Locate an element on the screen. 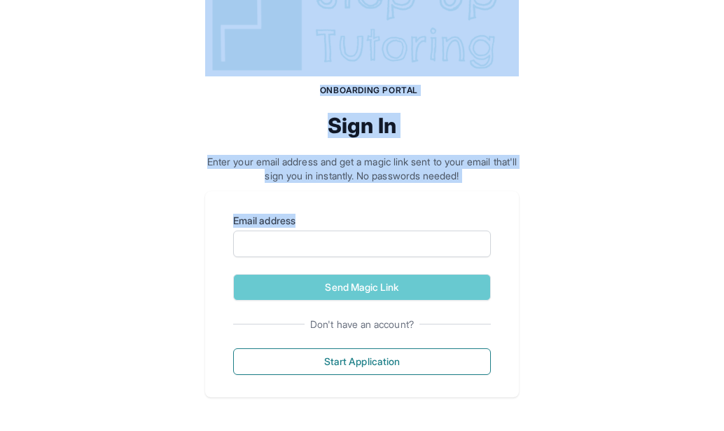  label: Email address is located at coordinates (362, 221).